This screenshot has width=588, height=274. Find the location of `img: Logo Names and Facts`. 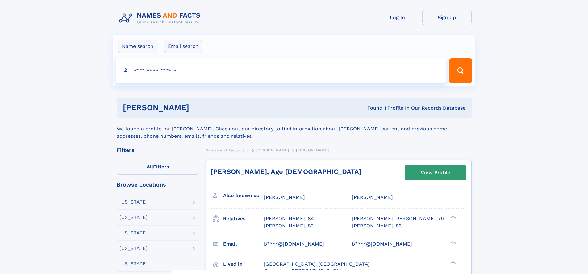

img: Logo Names and Facts is located at coordinates (161, 18).